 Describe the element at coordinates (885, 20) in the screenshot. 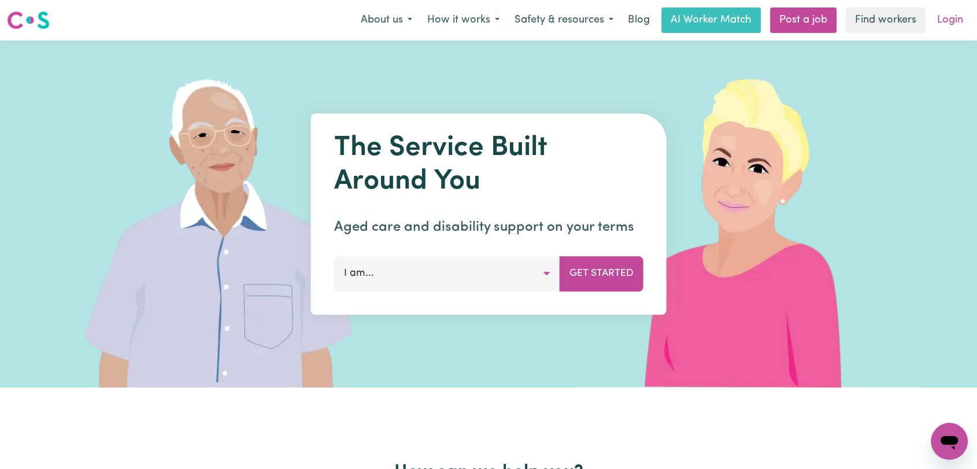

I see `a: Find workers` at that location.